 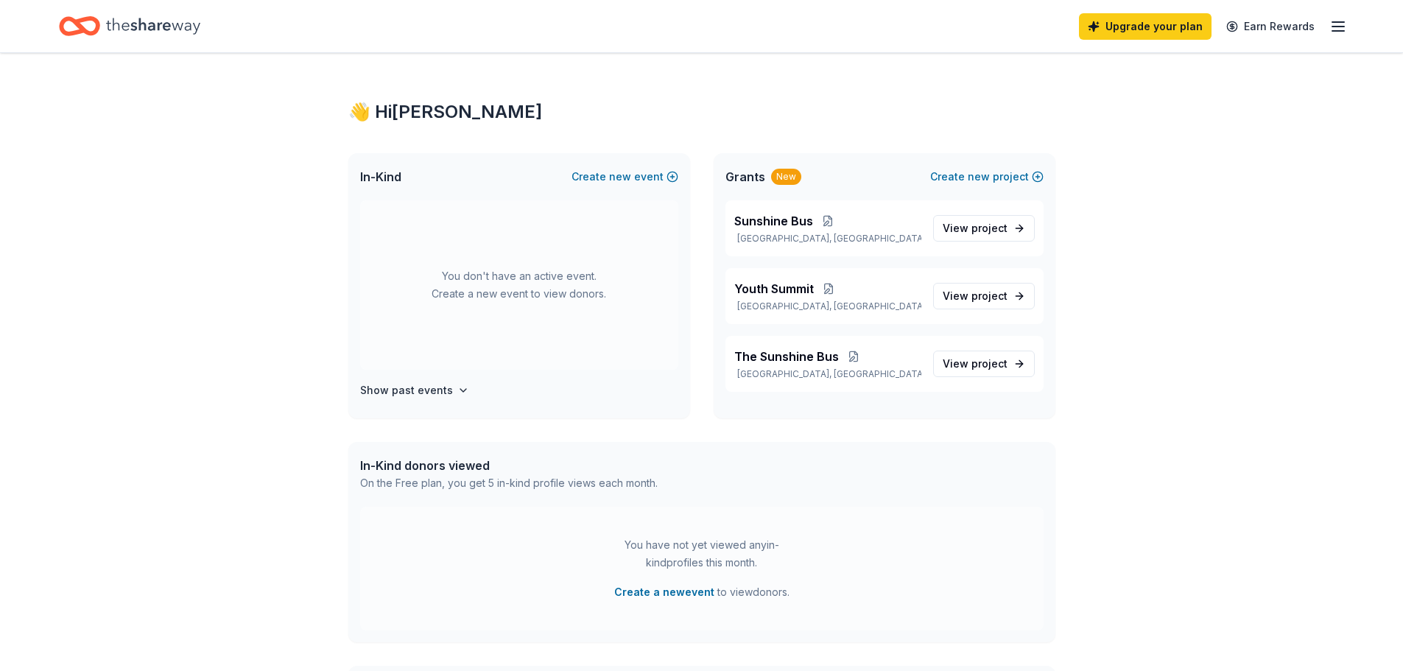 I want to click on div: On the Free plan, you get 5 in-kind profile views each month., so click(x=509, y=483).